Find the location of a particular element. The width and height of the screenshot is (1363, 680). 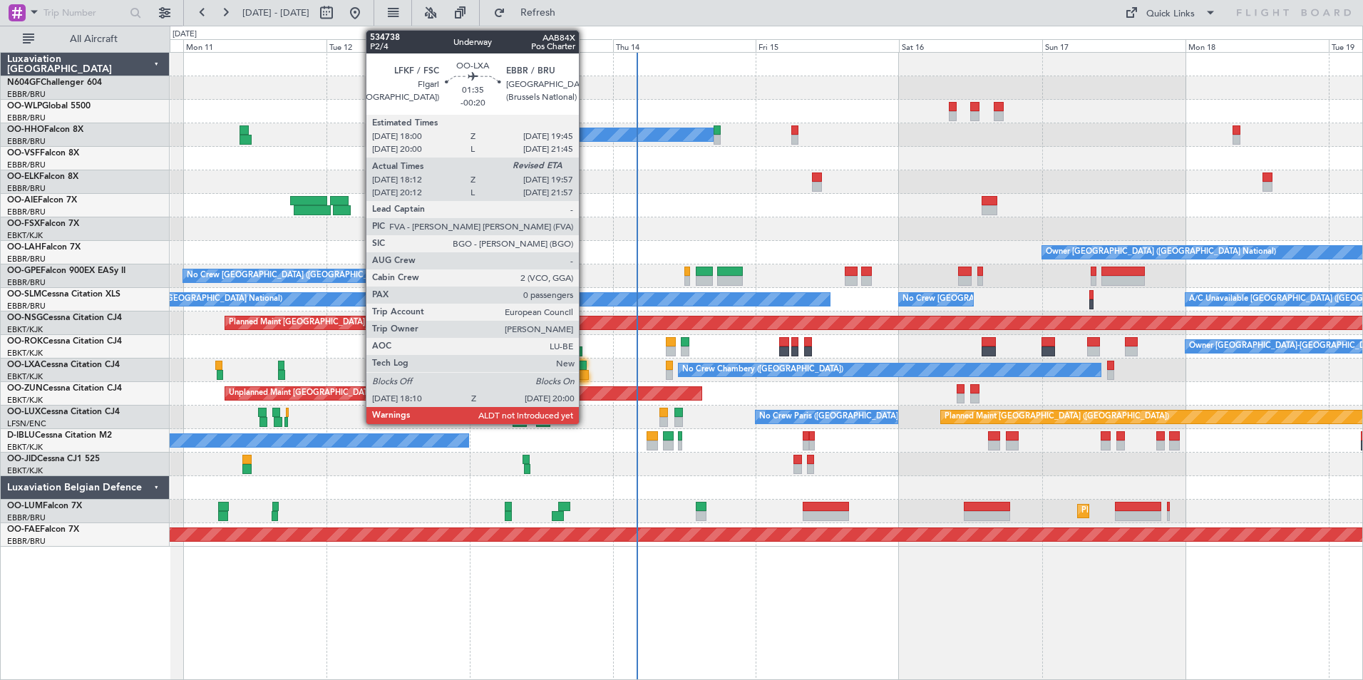

span: OO-NSG is located at coordinates (25, 318).